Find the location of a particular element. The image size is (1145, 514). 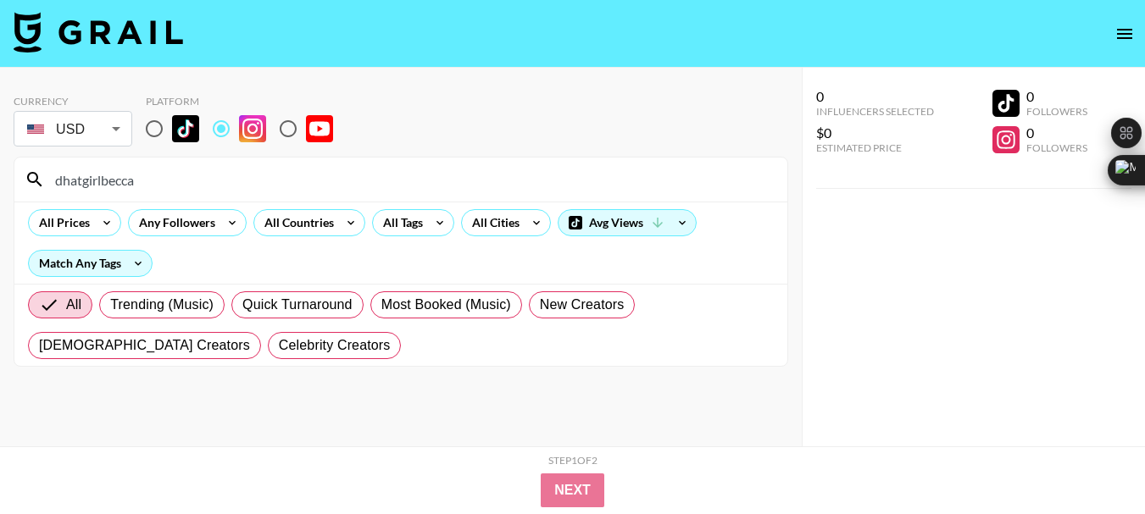

button: open drawer is located at coordinates (1125, 34).